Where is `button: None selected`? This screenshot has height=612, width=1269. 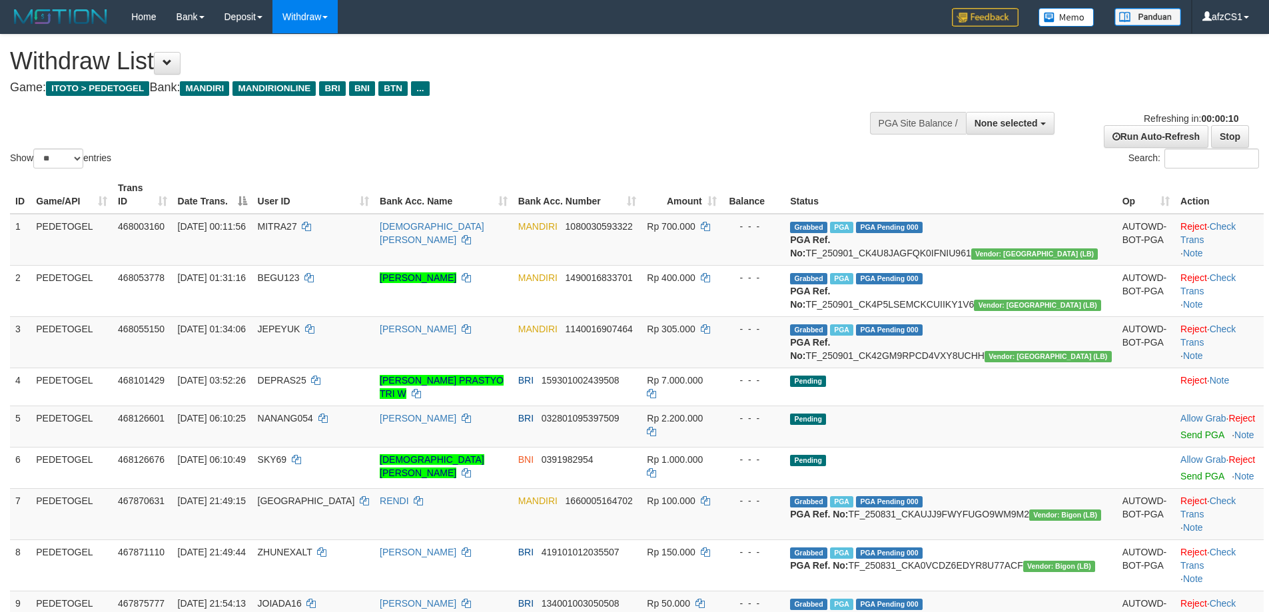 button: None selected is located at coordinates (1010, 123).